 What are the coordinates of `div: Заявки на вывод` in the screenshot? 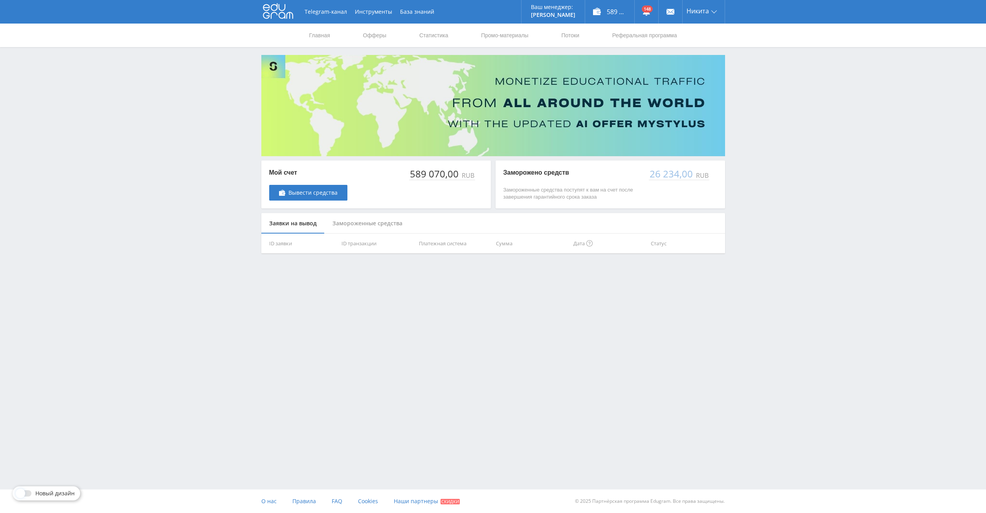 It's located at (293, 224).